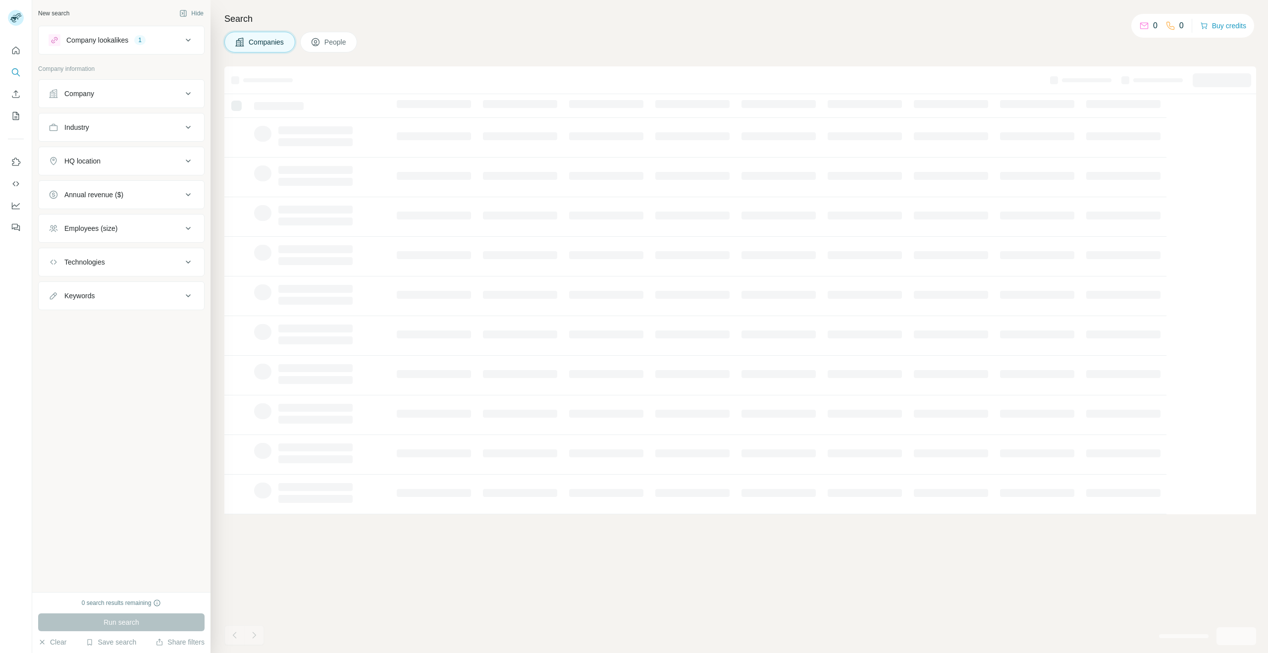 The height and width of the screenshot is (653, 1268). What do you see at coordinates (91, 228) in the screenshot?
I see `div: Employees (size)` at bounding box center [91, 228].